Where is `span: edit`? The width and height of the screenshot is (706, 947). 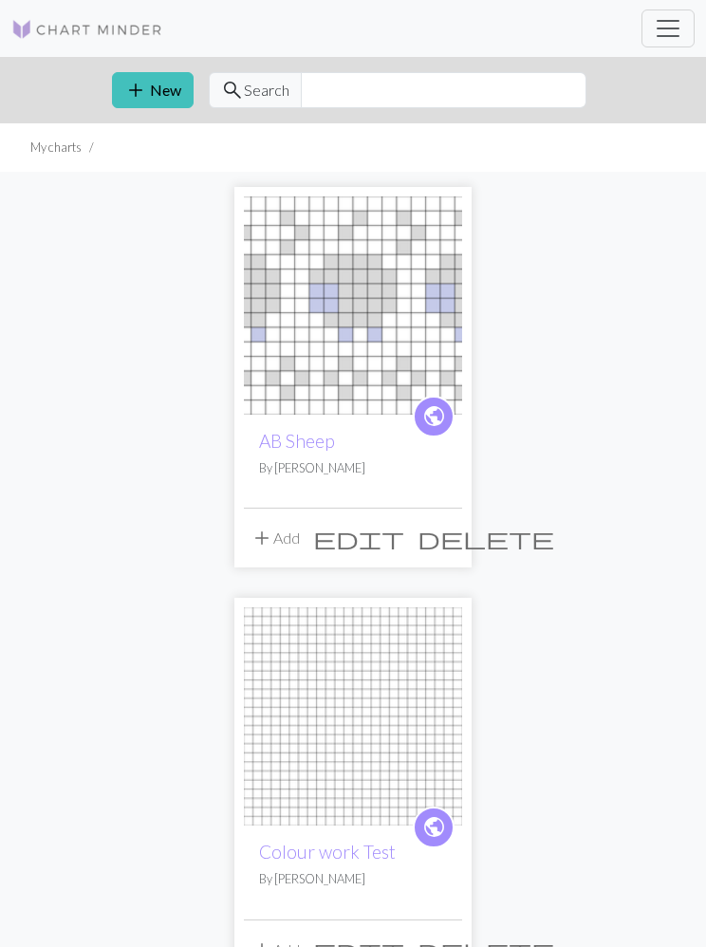 span: edit is located at coordinates (359, 538).